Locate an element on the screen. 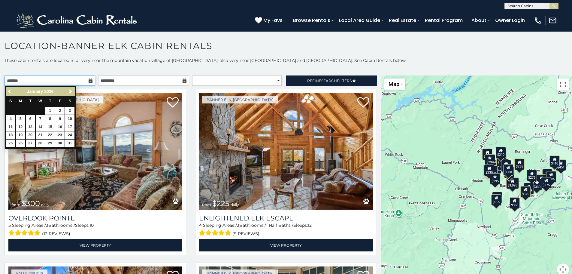  span: Sunday is located at coordinates (11, 101).